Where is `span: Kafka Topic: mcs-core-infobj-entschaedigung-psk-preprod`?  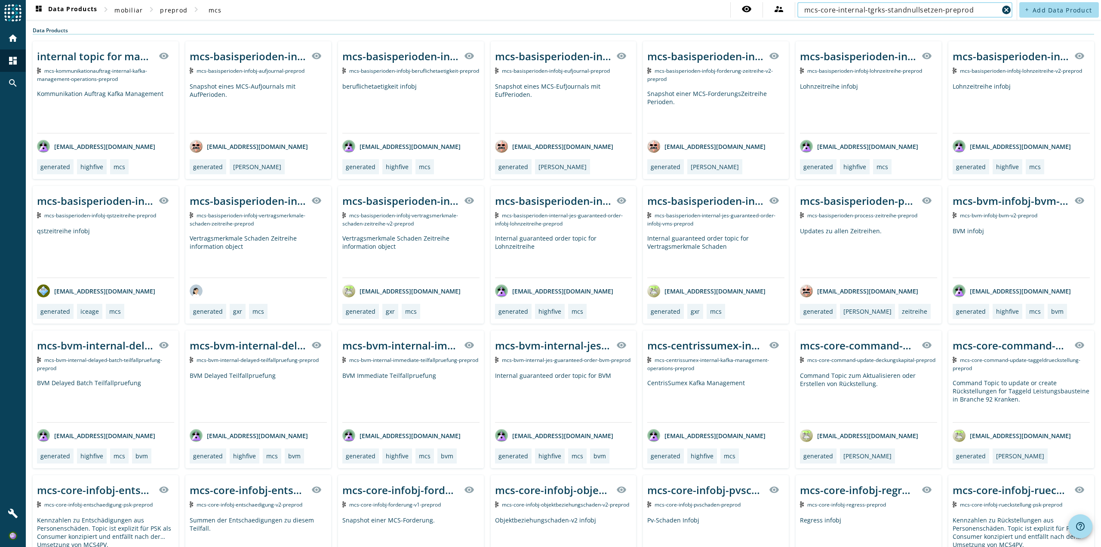 span: Kafka Topic: mcs-core-infobj-entschaedigung-psk-preprod is located at coordinates (98, 504).